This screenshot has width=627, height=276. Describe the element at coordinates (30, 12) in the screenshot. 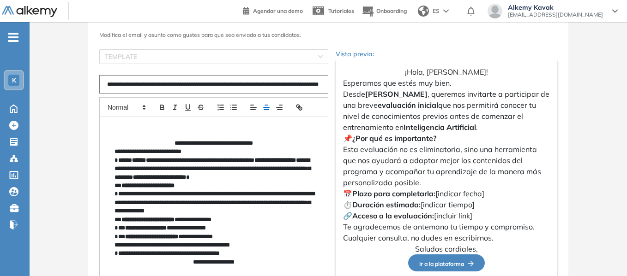

I see `img: Logo` at that location.